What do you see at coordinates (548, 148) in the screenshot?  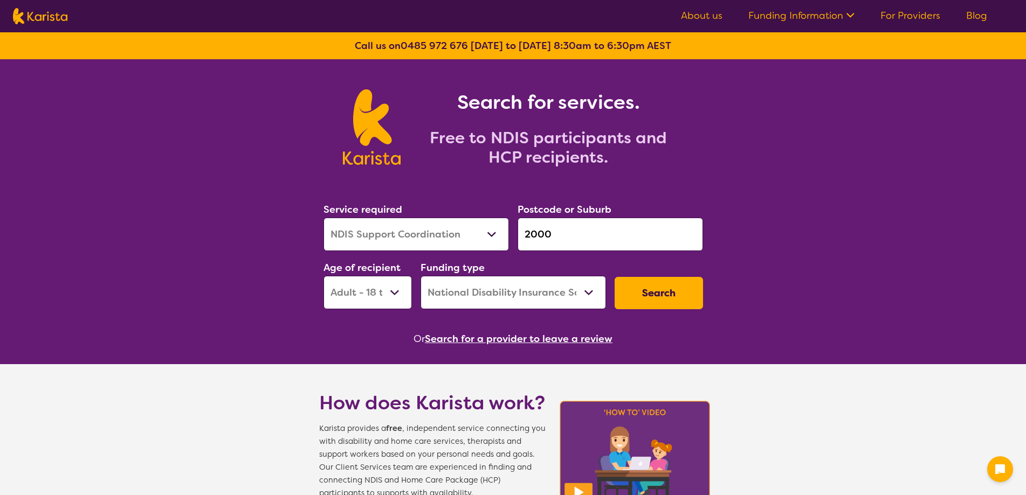 I see `h2: Free to NDIS participants and HCP recipients.` at bounding box center [548, 148].